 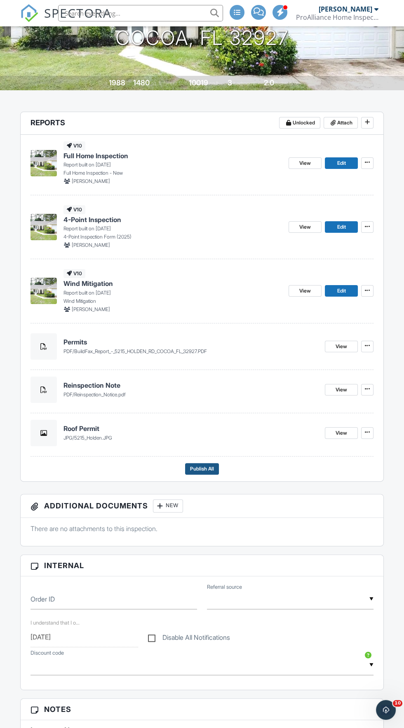 What do you see at coordinates (397, 703) in the screenshot?
I see `span: 10` at bounding box center [397, 703].